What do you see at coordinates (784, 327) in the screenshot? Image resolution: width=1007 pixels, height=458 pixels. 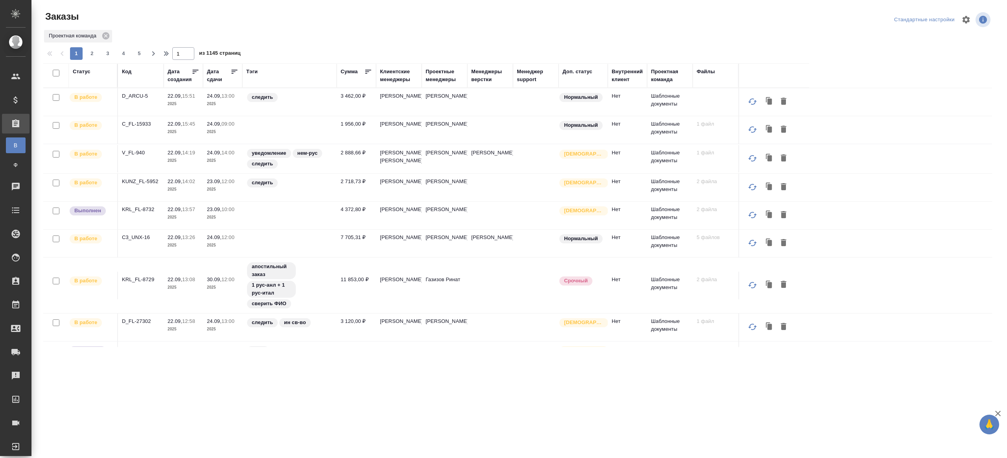 I see `button: Удалить` at bounding box center [784, 327].